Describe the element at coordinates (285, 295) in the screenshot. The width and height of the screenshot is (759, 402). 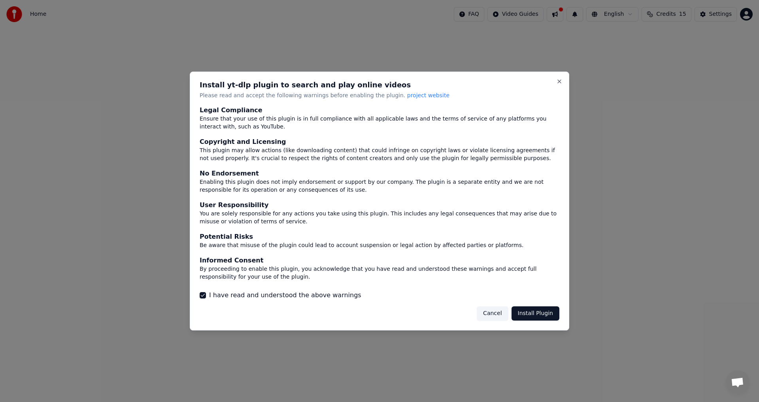
I see `label: I have read and understood the above warnings` at that location.